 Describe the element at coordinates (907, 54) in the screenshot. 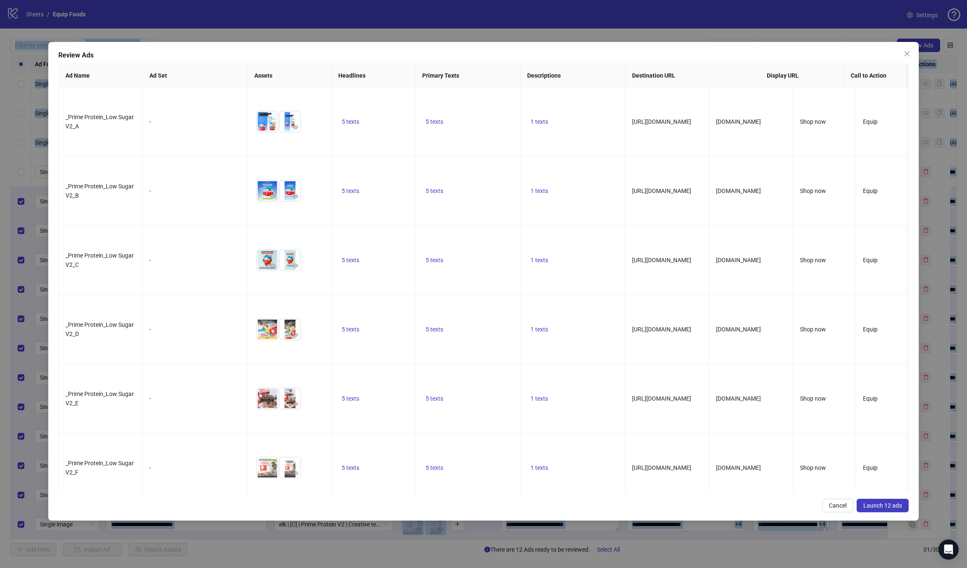

I see `span: close` at that location.